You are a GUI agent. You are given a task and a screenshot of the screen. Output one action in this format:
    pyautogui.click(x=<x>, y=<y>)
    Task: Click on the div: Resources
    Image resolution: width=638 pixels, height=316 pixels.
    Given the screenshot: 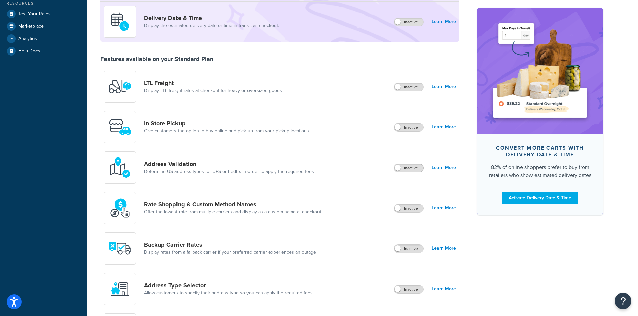 What is the action you would take?
    pyautogui.click(x=44, y=3)
    